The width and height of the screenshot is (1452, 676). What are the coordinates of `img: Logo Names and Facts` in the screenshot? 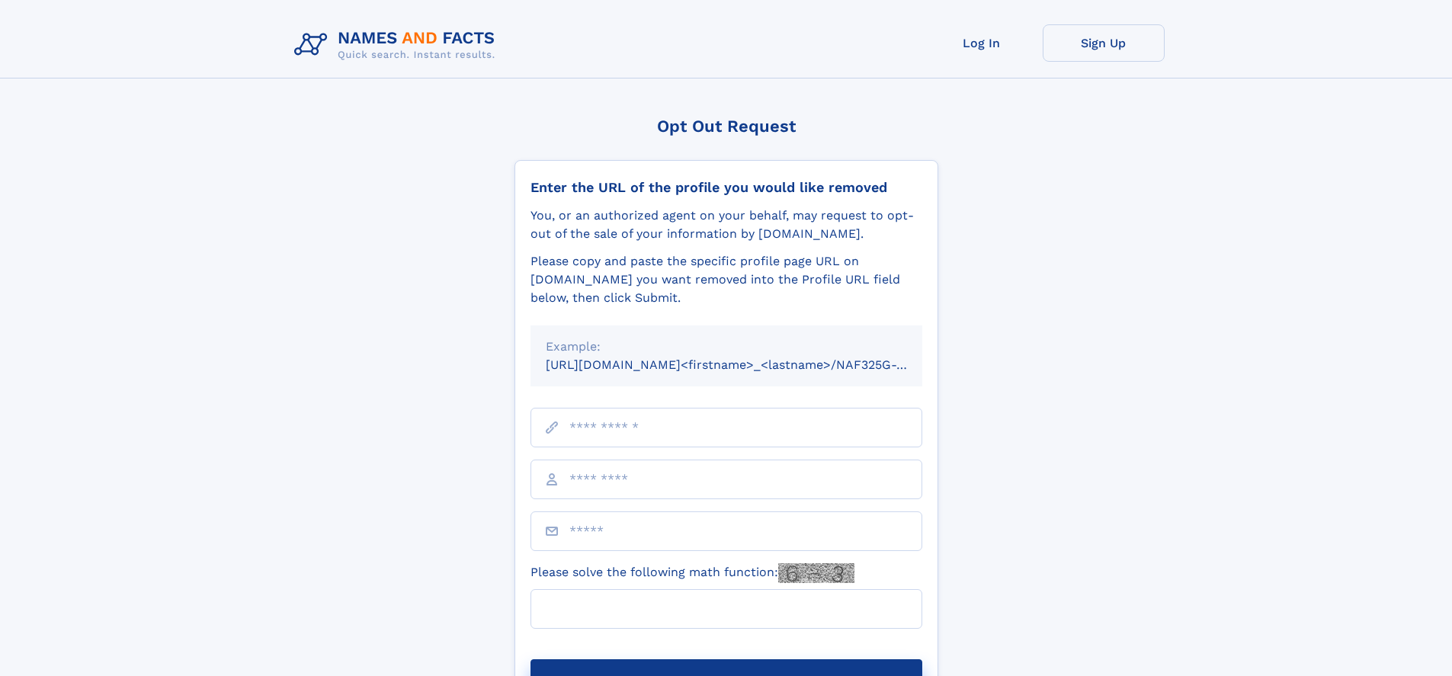 It's located at (398, 45).